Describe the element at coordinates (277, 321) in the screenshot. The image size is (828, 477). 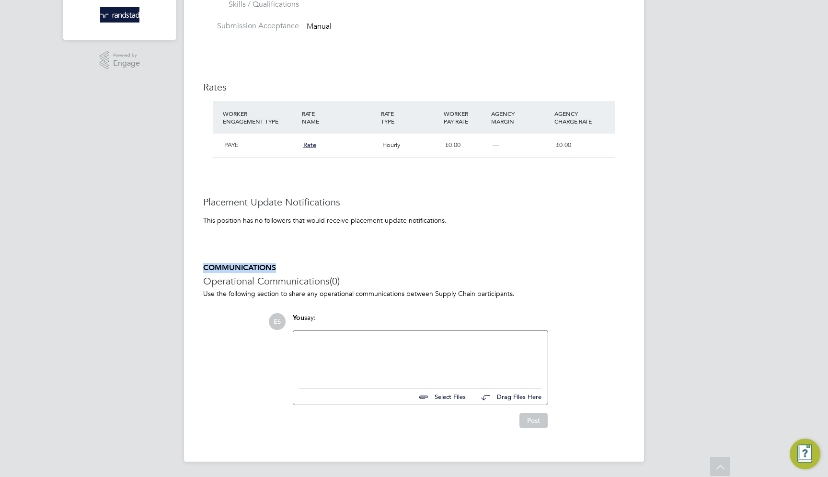
I see `span: ES` at that location.